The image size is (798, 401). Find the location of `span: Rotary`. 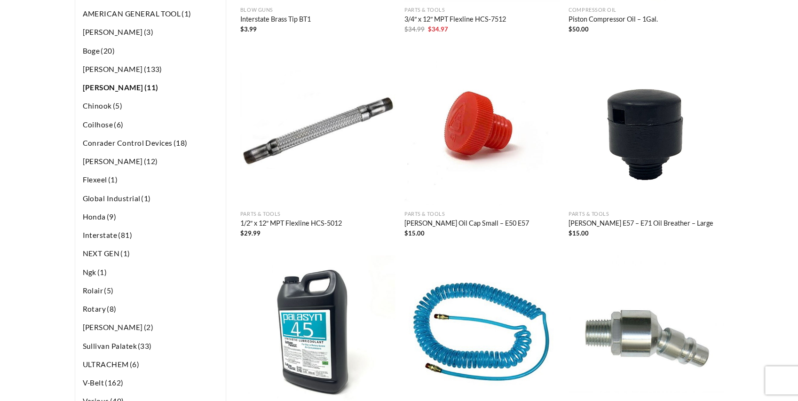

span: Rotary is located at coordinates (95, 309).